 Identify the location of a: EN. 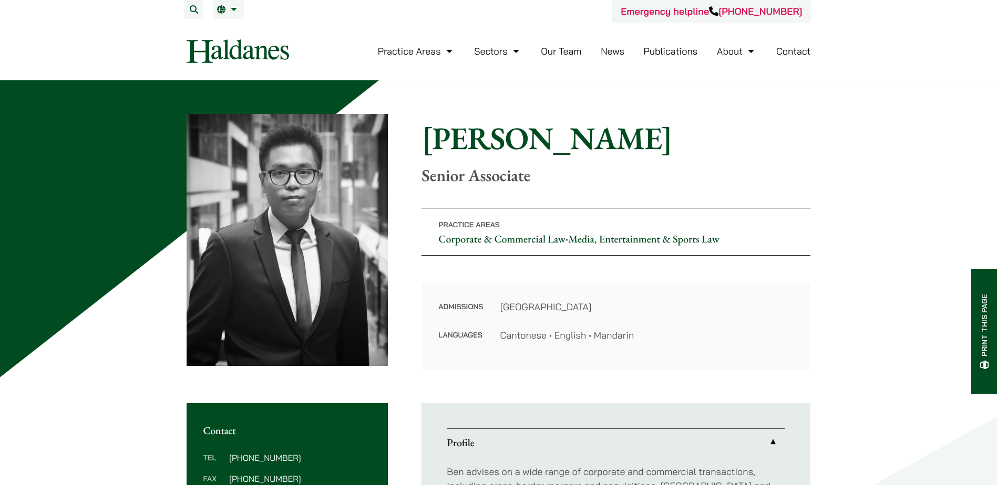
(228, 9).